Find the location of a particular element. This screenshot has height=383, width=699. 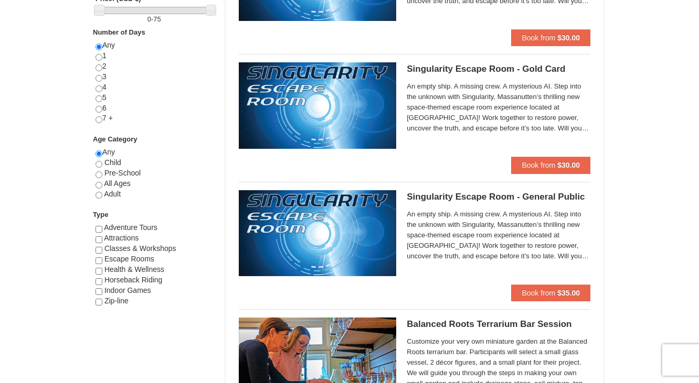

span: Pre-School is located at coordinates (122, 173).